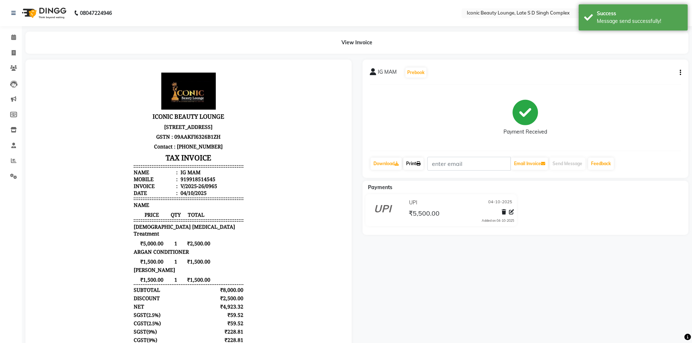 The image size is (692, 343). Describe the element at coordinates (357, 42) in the screenshot. I see `div: View Invoice` at that location.